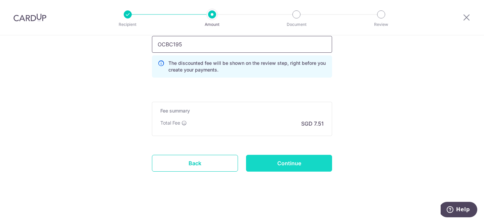 The image size is (484, 222). Describe the element at coordinates (289, 163) in the screenshot. I see `input: Continue` at that location.